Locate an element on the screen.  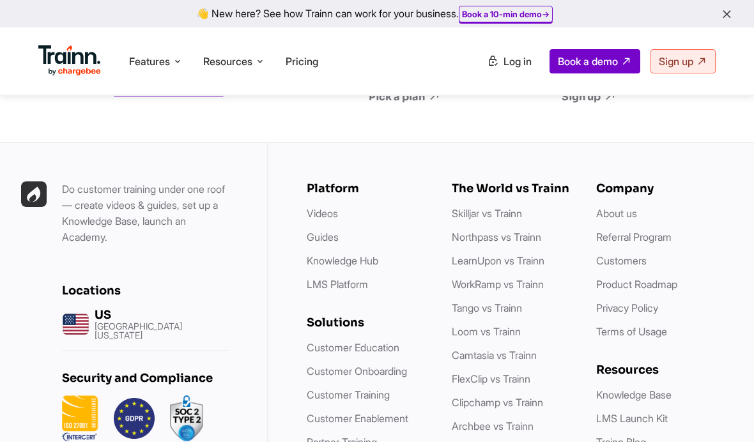
div: Chat Widget is located at coordinates (722, 411).